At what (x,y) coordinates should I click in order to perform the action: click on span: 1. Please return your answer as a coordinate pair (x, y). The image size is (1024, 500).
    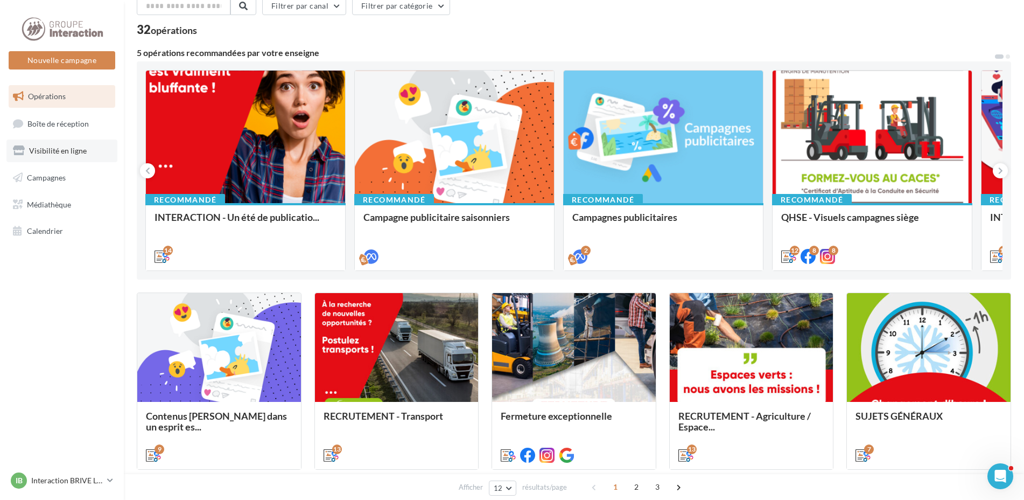
    Looking at the image, I should click on (615, 487).